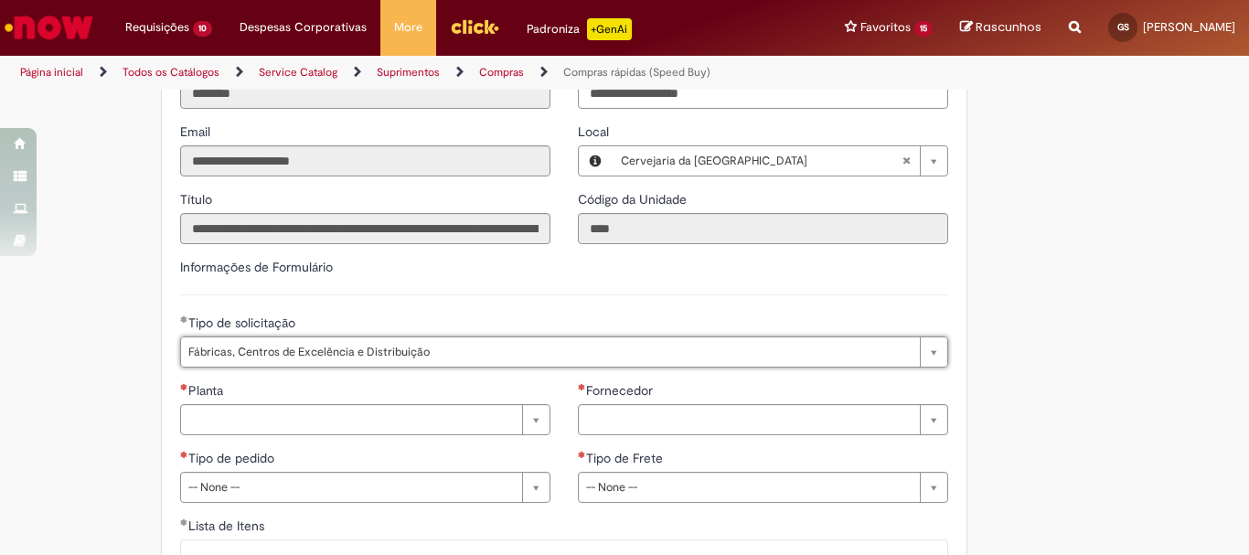 Image resolution: width=1249 pixels, height=555 pixels. What do you see at coordinates (198, 199) in the screenshot?
I see `span: Somente leitura - Título` at bounding box center [198, 199].